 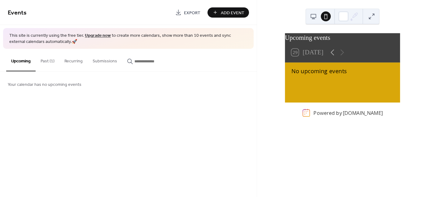 What do you see at coordinates (192, 13) in the screenshot?
I see `span: Export` at bounding box center [192, 13].